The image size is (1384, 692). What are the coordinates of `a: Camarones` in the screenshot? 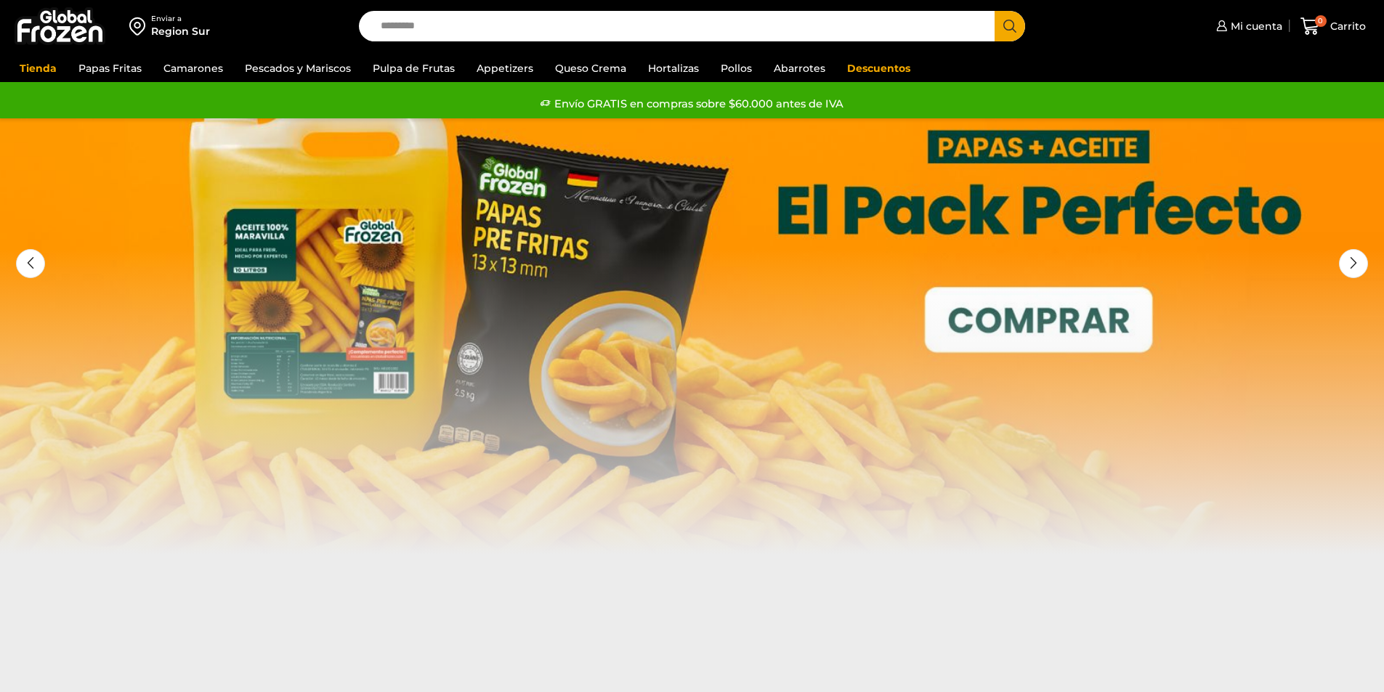 It's located at (193, 68).